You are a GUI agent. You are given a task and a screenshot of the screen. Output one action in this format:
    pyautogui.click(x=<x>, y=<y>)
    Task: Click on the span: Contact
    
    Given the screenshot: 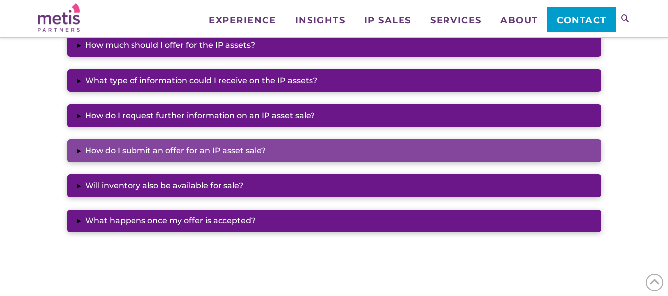 What is the action you would take?
    pyautogui.click(x=582, y=20)
    